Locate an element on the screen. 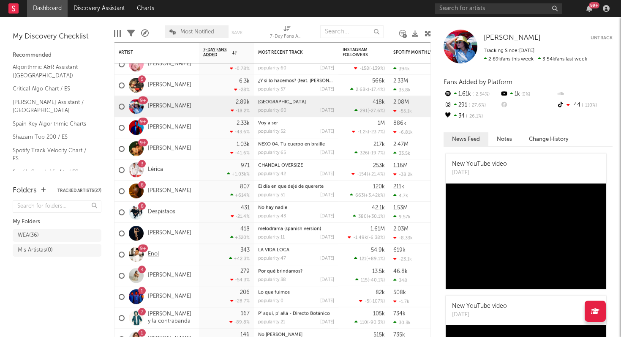 Image resolution: width=621 pixels, height=337 pixels. div: popularity: 21 is located at coordinates (271, 321).